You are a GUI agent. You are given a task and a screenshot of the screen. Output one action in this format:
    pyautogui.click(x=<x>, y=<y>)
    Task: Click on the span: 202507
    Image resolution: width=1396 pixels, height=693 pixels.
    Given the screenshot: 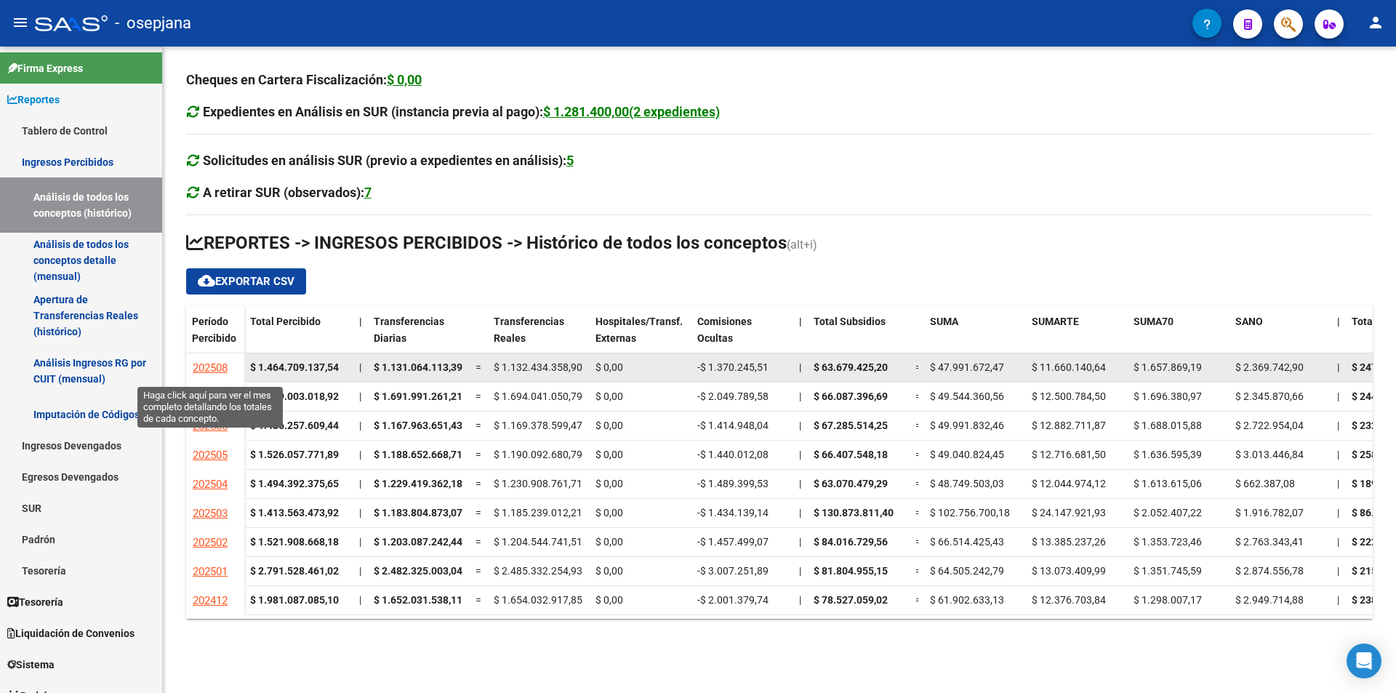 What is the action you would take?
    pyautogui.click(x=210, y=397)
    